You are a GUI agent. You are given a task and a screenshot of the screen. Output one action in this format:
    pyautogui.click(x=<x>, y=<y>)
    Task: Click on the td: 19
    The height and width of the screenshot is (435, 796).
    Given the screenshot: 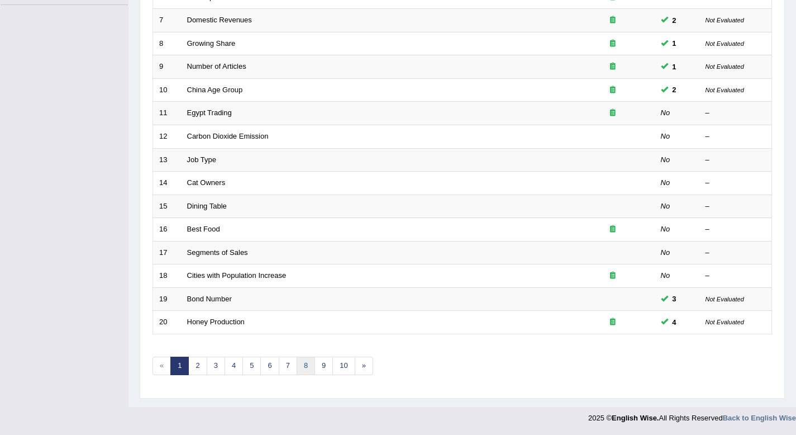 What is the action you would take?
    pyautogui.click(x=167, y=299)
    